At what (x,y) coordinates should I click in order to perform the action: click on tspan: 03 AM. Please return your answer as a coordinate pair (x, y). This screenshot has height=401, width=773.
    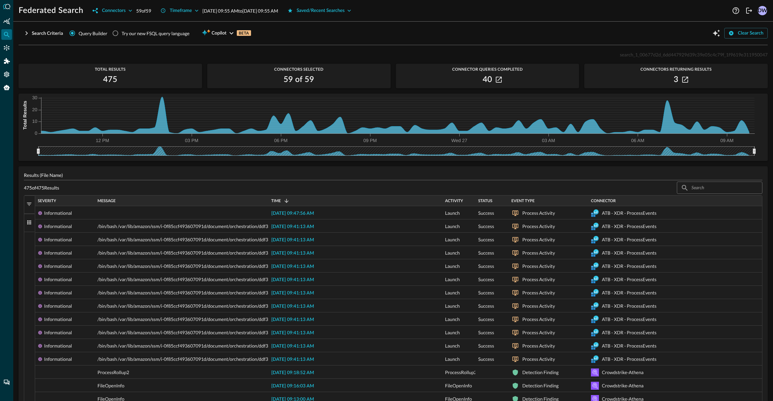
    Looking at the image, I should click on (549, 140).